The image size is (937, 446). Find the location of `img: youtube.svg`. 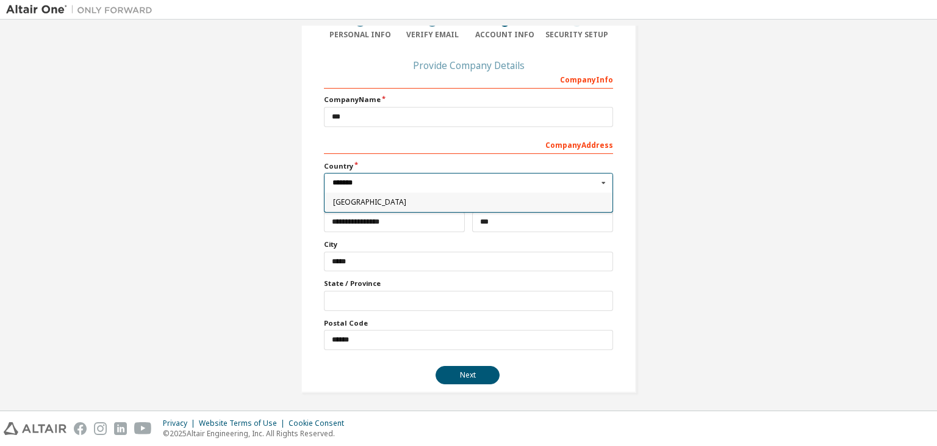

img: youtube.svg is located at coordinates (143, 428).